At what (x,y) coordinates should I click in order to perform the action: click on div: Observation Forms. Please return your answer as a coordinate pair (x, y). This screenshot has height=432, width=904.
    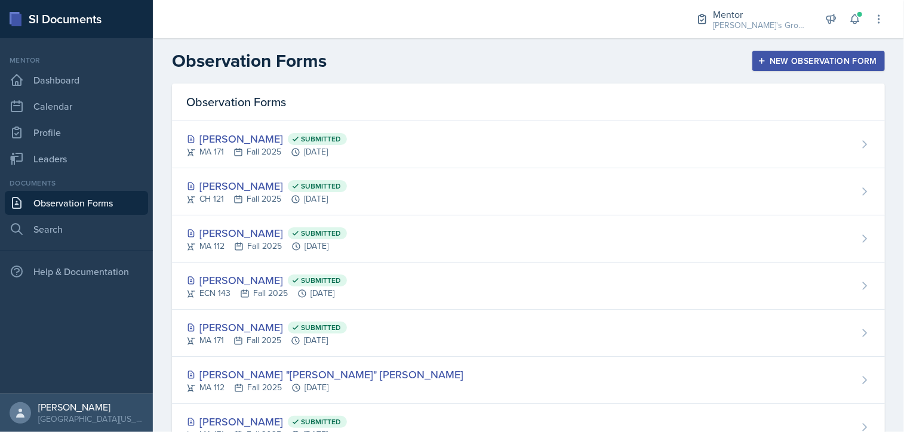
    Looking at the image, I should click on (528, 102).